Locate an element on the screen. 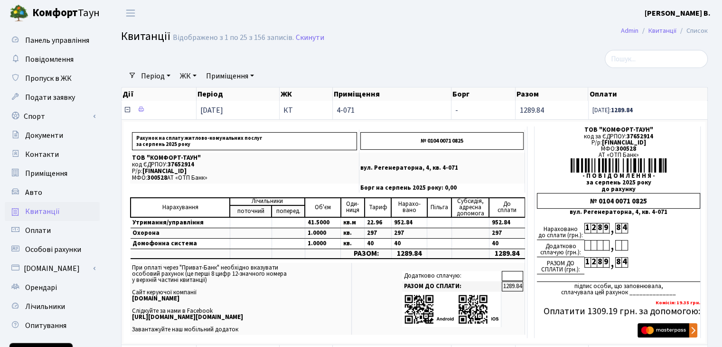 The width and height of the screenshot is (722, 347). a: Пропуск в ЖК is located at coordinates (52, 78).